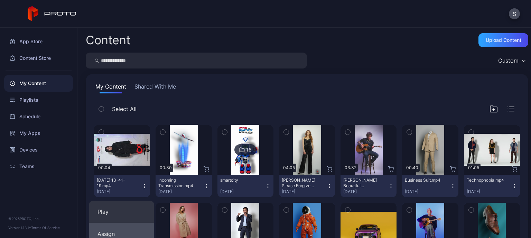 Image resolution: width=531 pixels, height=238 pixels. I want to click on a: Schedule, so click(38, 117).